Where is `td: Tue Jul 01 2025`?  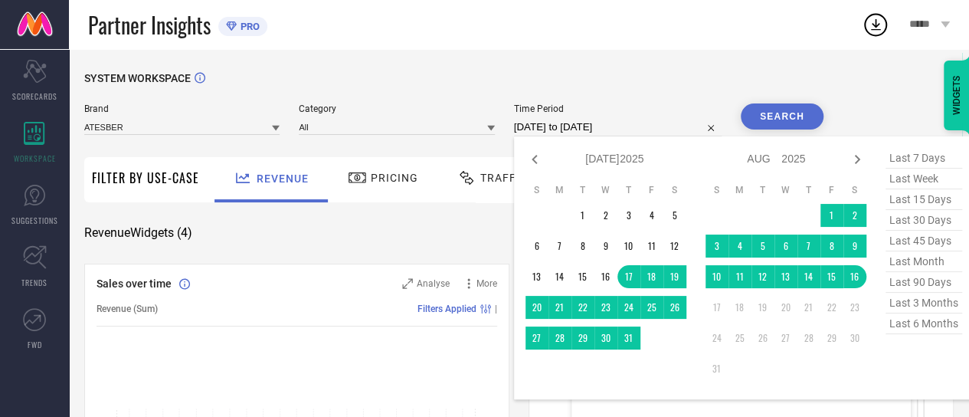
td: Tue Jul 01 2025 is located at coordinates (583, 215).